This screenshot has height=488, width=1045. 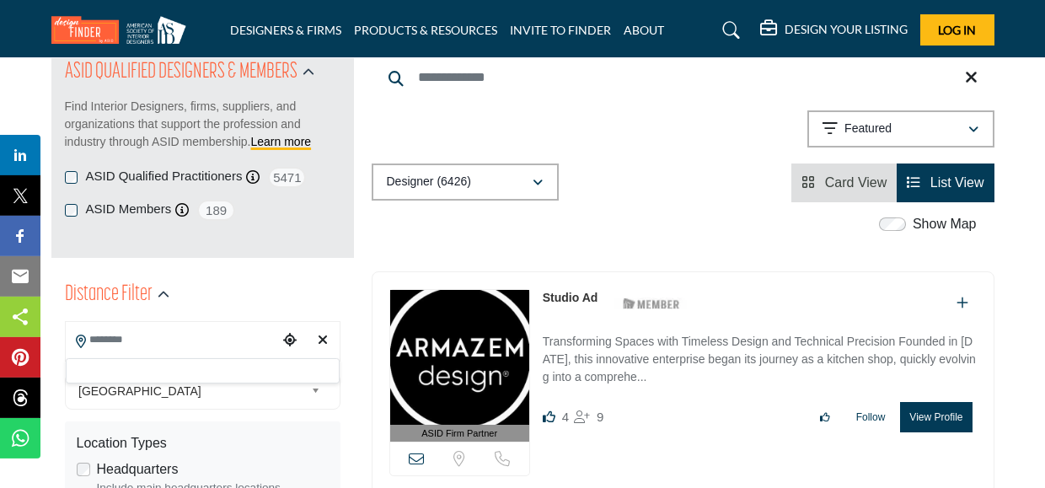 I want to click on a: DESIGNERS & FIRMS, so click(x=286, y=30).